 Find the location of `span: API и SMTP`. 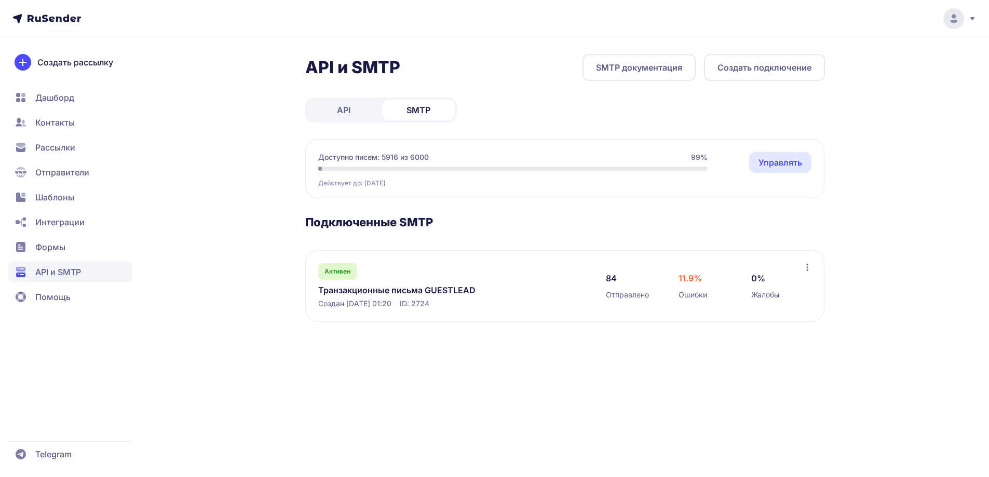

span: API и SMTP is located at coordinates (58, 272).